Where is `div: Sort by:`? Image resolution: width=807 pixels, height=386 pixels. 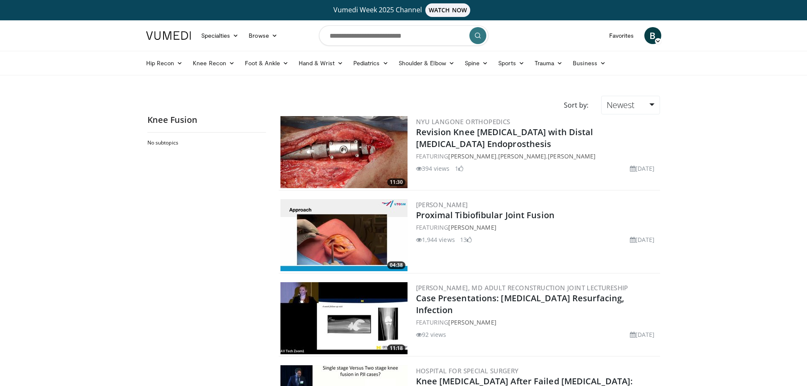 div: Sort by: is located at coordinates (576, 105).